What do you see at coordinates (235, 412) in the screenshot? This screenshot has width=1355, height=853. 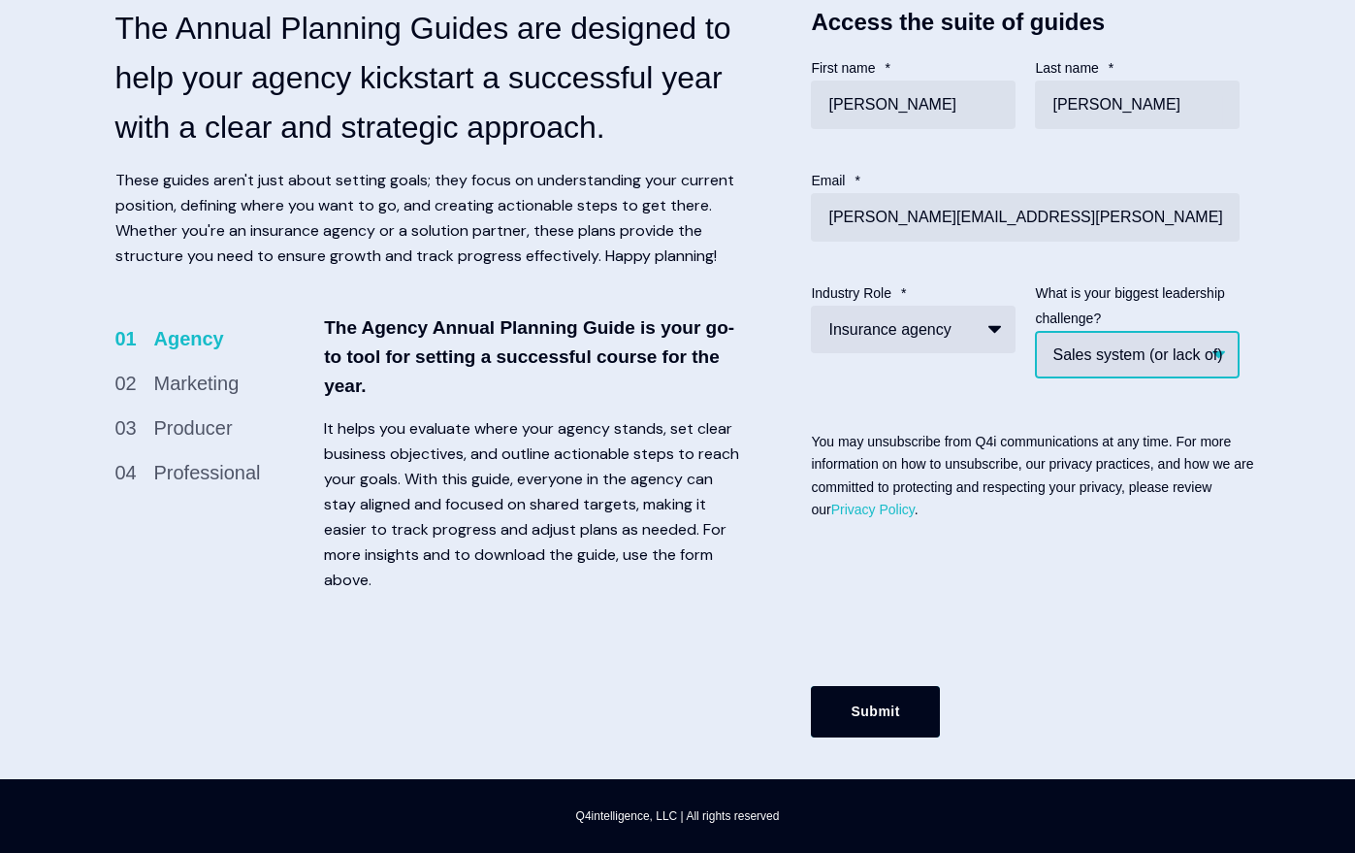 I see `ul: Filter` at bounding box center [235, 412].